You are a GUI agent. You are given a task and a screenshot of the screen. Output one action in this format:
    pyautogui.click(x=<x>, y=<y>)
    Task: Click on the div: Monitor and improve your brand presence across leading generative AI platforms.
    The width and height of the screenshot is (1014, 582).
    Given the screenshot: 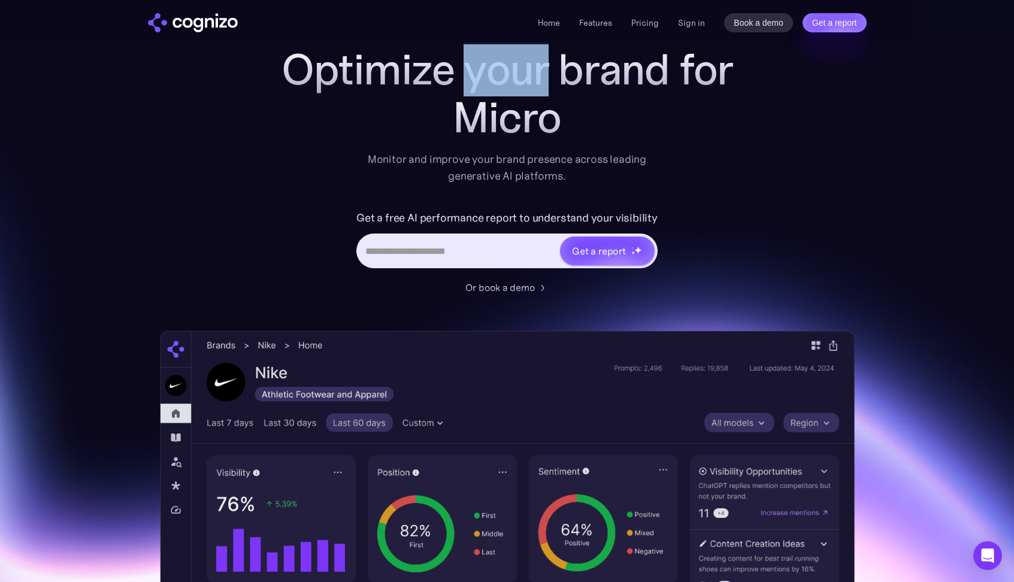 What is the action you would take?
    pyautogui.click(x=507, y=168)
    